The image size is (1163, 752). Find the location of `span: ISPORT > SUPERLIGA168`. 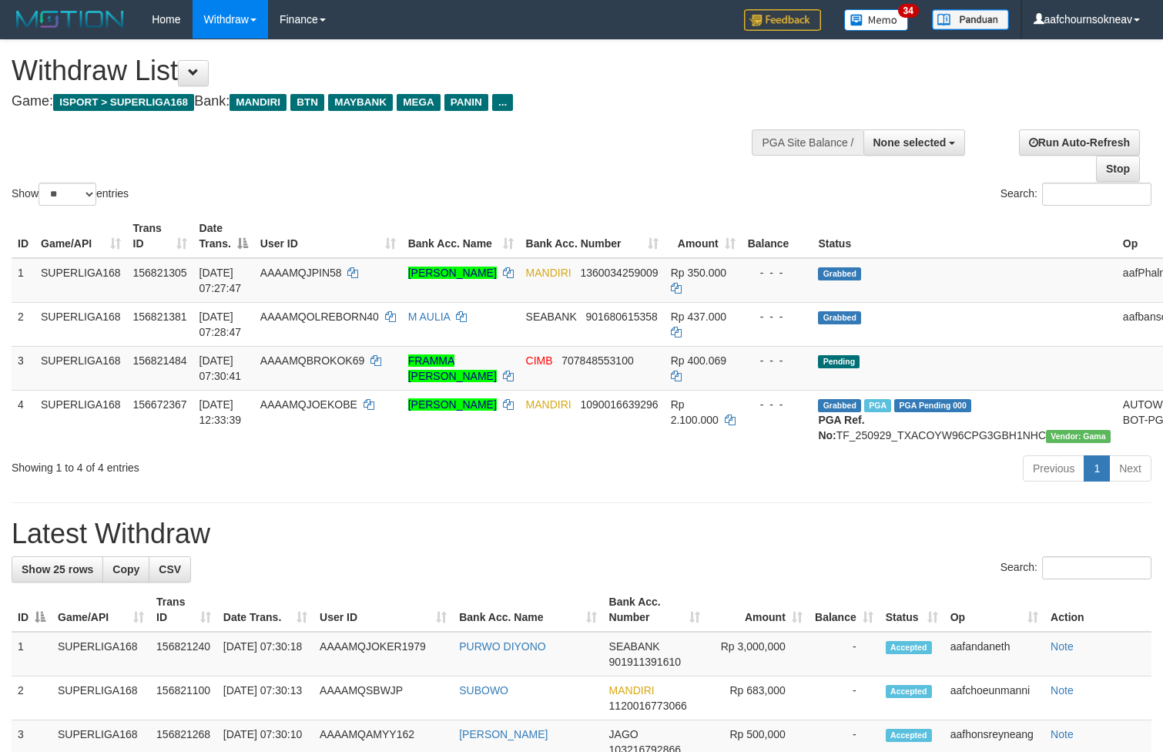

span: ISPORT > SUPERLIGA168 is located at coordinates (123, 102).